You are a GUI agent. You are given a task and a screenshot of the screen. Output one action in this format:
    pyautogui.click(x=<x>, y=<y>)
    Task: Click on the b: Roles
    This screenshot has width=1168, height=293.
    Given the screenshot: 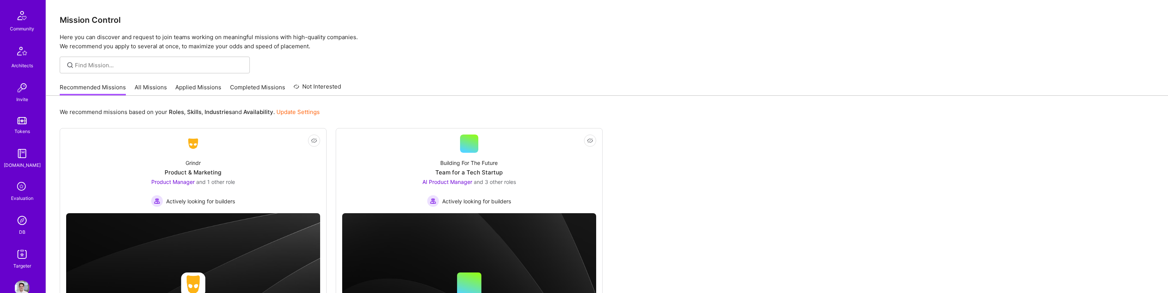 What is the action you would take?
    pyautogui.click(x=176, y=112)
    